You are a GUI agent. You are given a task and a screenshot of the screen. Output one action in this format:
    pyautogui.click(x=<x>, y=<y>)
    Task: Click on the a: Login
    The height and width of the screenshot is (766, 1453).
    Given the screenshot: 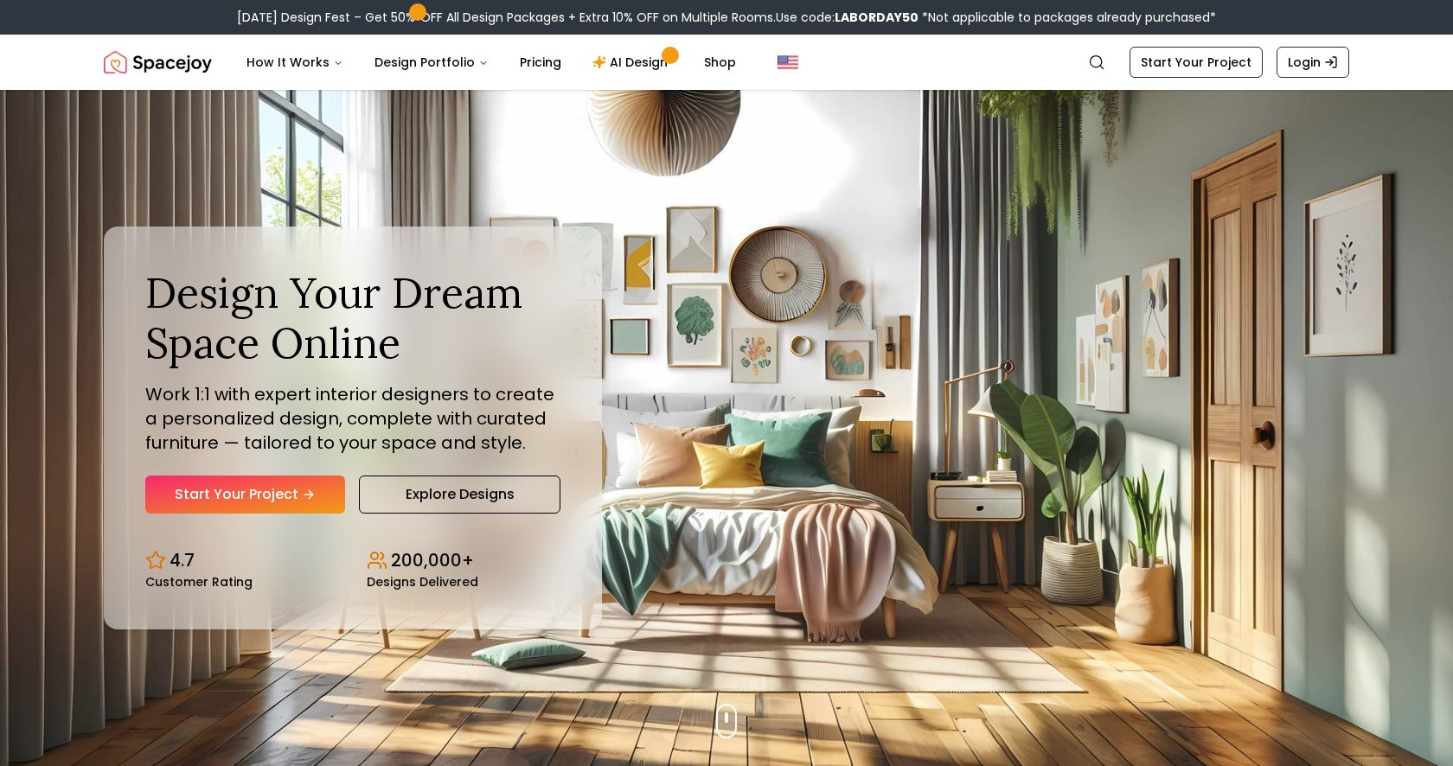 What is the action you would take?
    pyautogui.click(x=1312, y=62)
    